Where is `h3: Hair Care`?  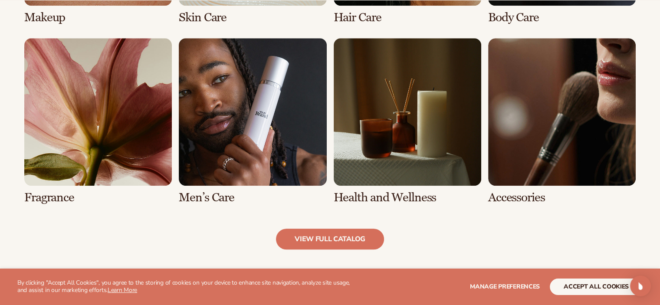 h3: Hair Care is located at coordinates (408, 17).